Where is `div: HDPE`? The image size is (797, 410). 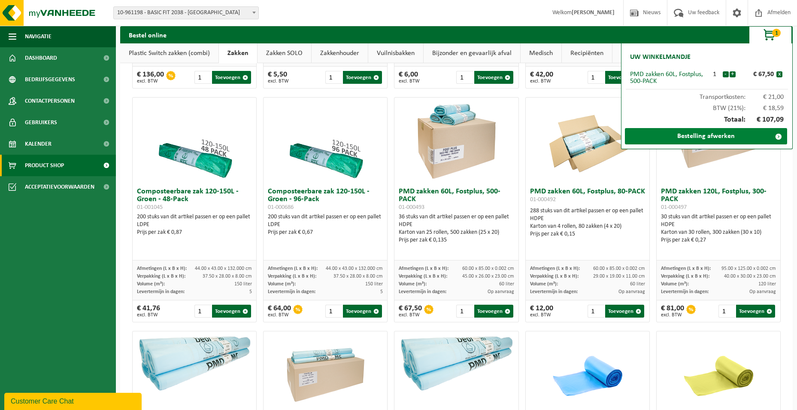
div: HDPE is located at coordinates (456, 225).